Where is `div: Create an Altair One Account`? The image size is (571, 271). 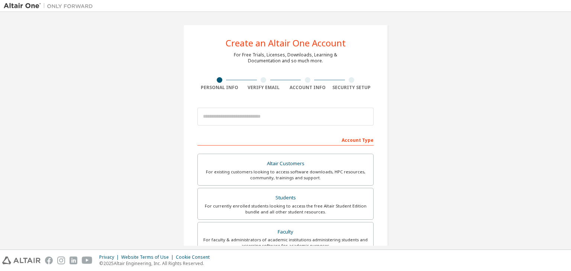
div: Create an Altair One Account is located at coordinates (285, 43).